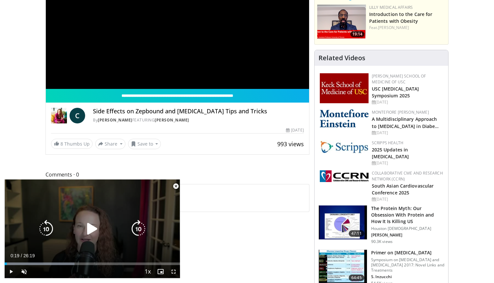 The width and height of the screenshot is (494, 283). I want to click on p: 90.3K views, so click(382, 241).